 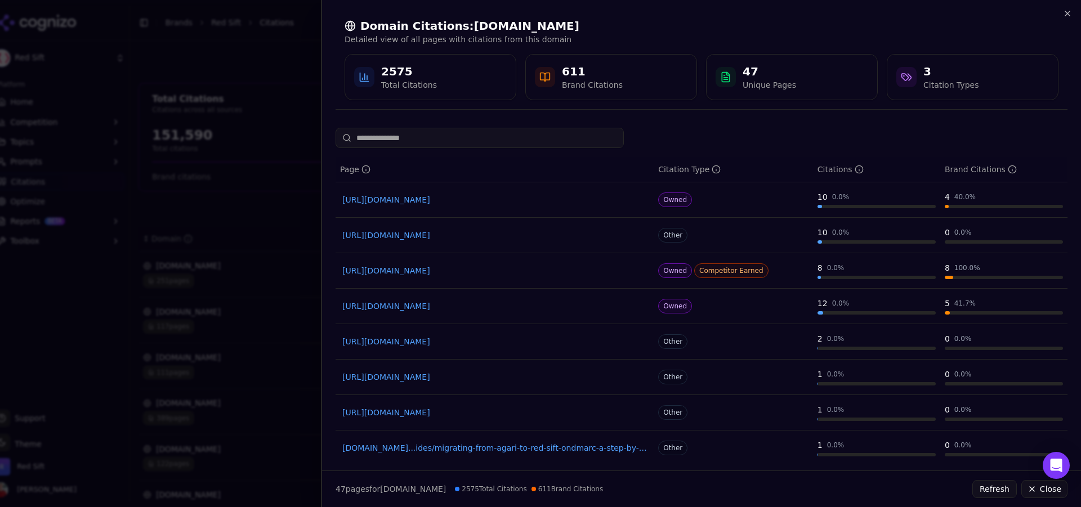 I want to click on div: 47, so click(x=769, y=71).